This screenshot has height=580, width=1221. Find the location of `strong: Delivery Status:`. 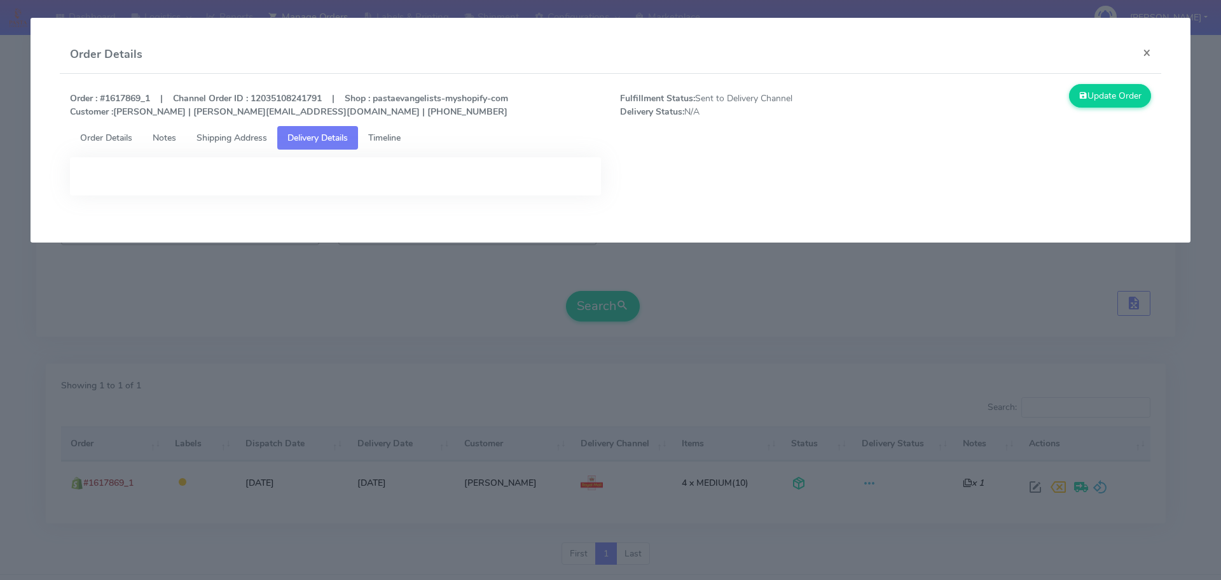

strong: Delivery Status: is located at coordinates (652, 111).